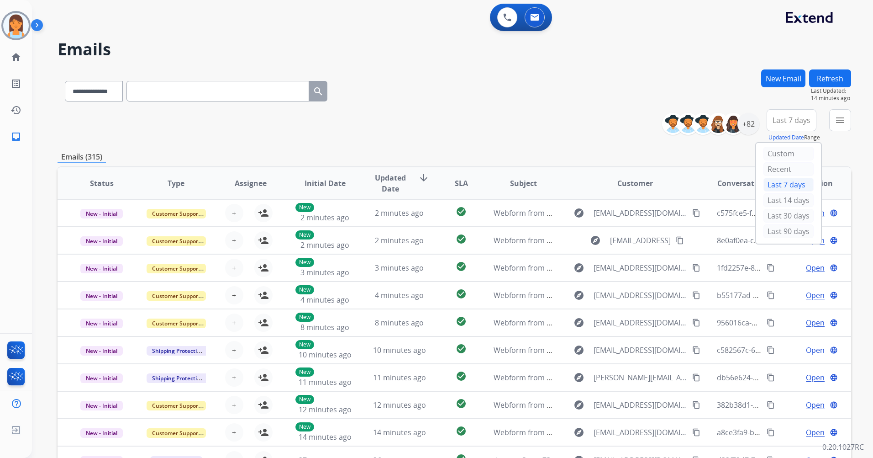  I want to click on span: SLA, so click(461, 183).